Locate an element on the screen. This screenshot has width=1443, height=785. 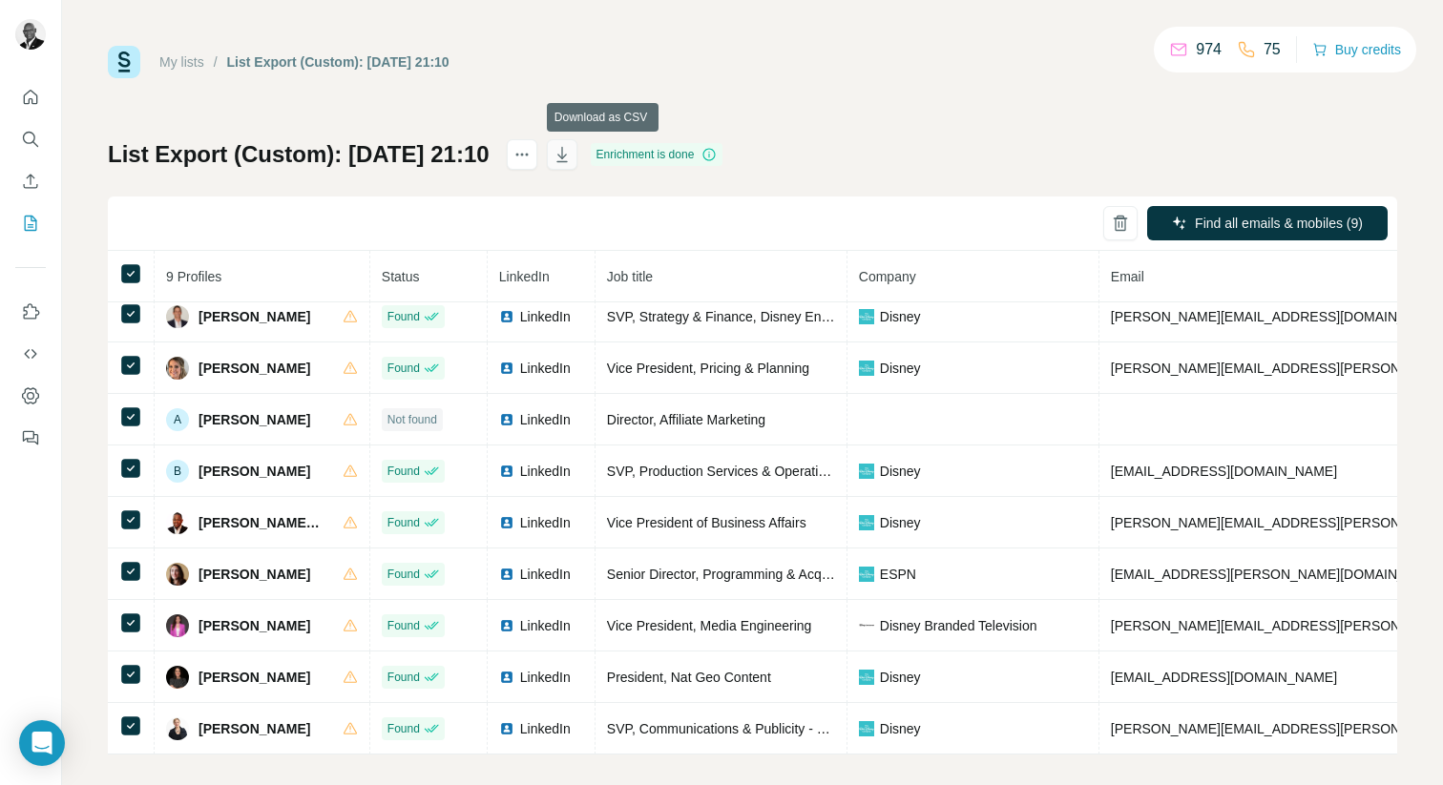
span: 9 Profiles is located at coordinates (194, 277).